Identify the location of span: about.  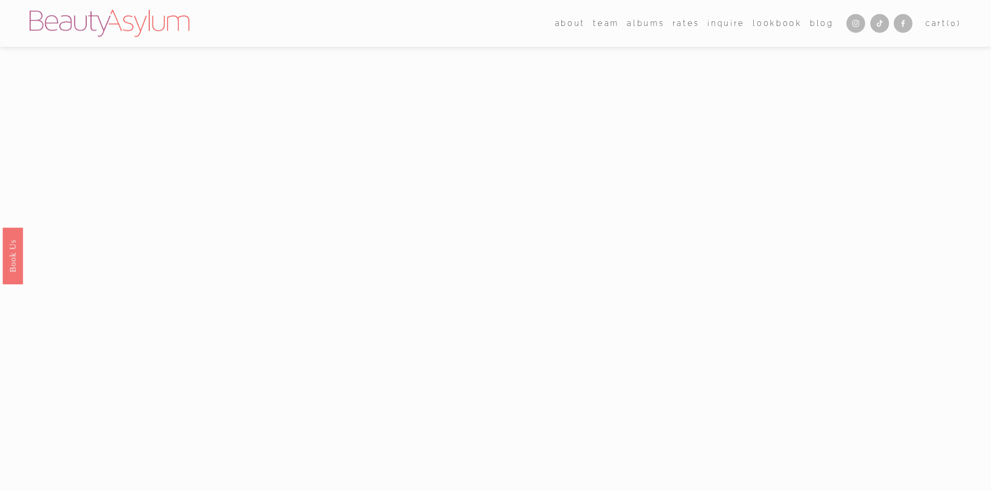
(570, 23).